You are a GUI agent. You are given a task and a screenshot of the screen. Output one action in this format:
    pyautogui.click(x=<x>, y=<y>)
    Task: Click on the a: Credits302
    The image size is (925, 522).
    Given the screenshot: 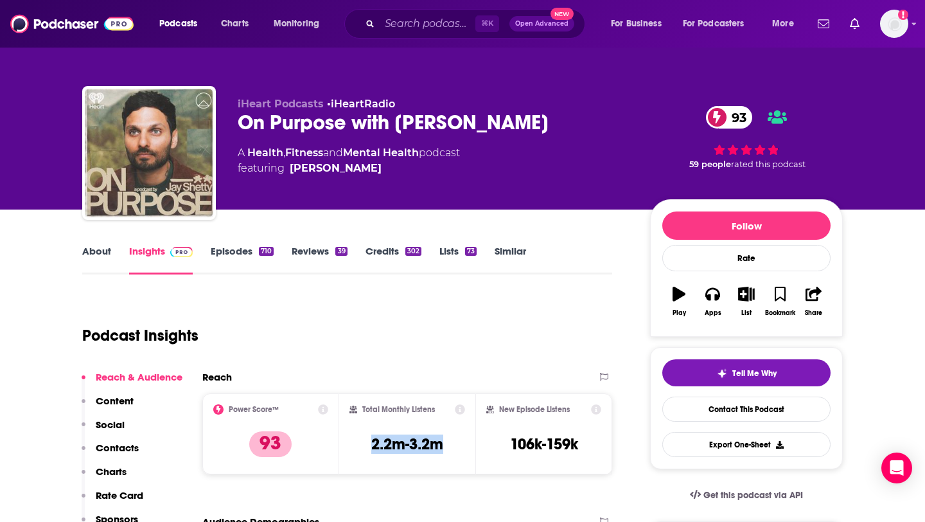 What is the action you would take?
    pyautogui.click(x=393, y=260)
    